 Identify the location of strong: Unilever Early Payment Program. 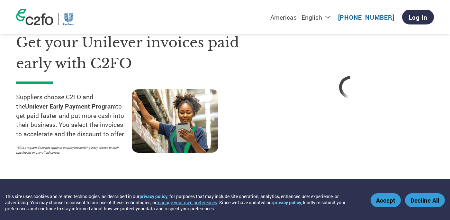
(70, 106).